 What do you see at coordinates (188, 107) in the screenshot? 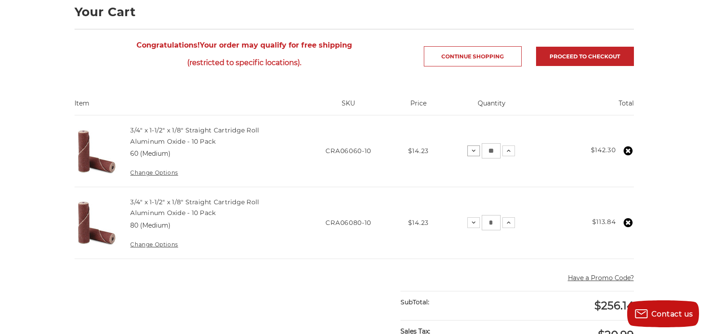
I see `th: Item` at bounding box center [188, 107].